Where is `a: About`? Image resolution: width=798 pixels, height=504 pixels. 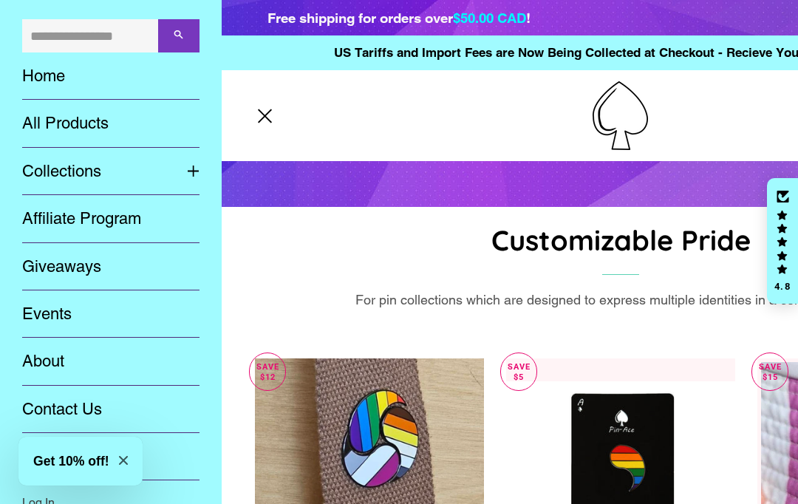
a: About is located at coordinates (111, 361).